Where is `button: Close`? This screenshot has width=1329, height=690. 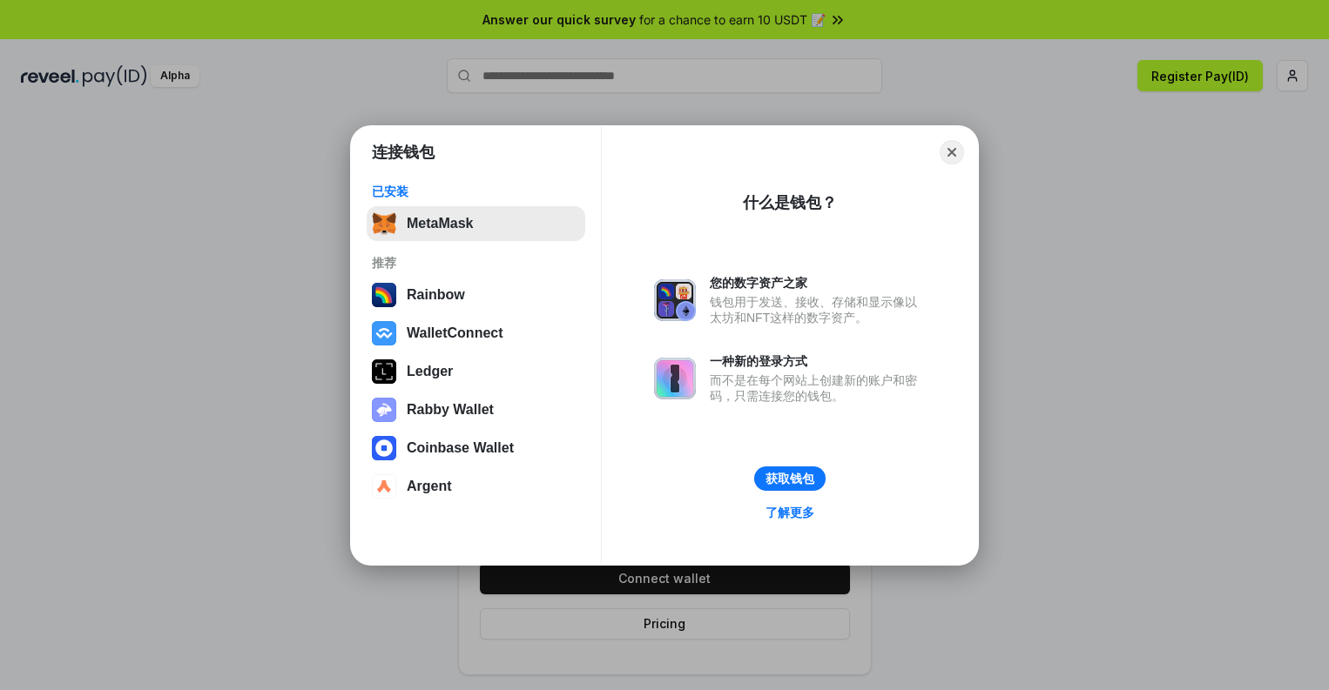
button: Close is located at coordinates (952, 152).